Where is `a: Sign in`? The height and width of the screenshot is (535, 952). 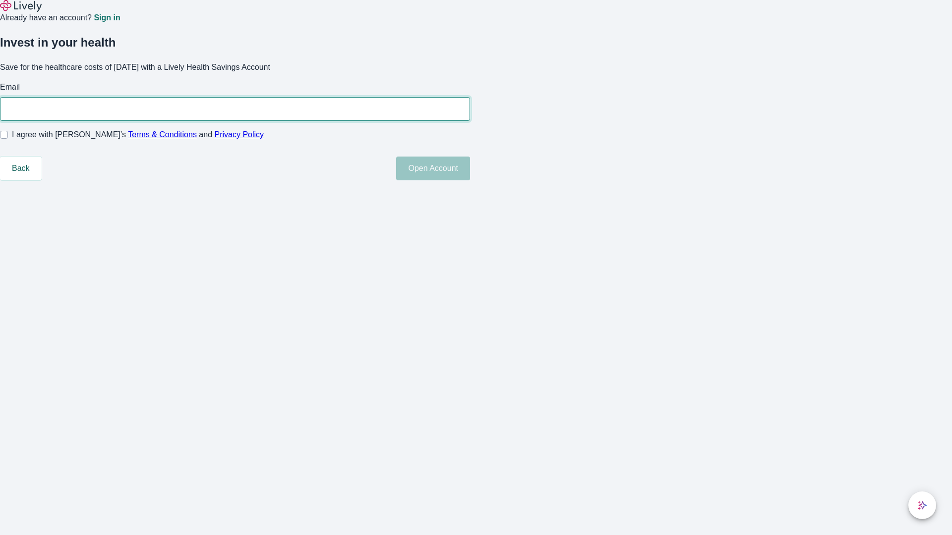
a: Sign in is located at coordinates (107, 18).